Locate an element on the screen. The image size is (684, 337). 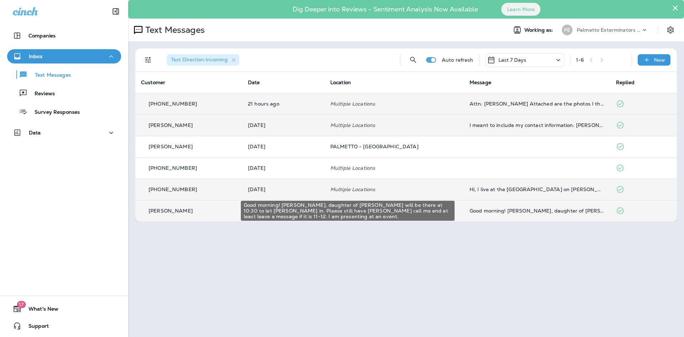
div: 1 - 6 is located at coordinates (580, 60).